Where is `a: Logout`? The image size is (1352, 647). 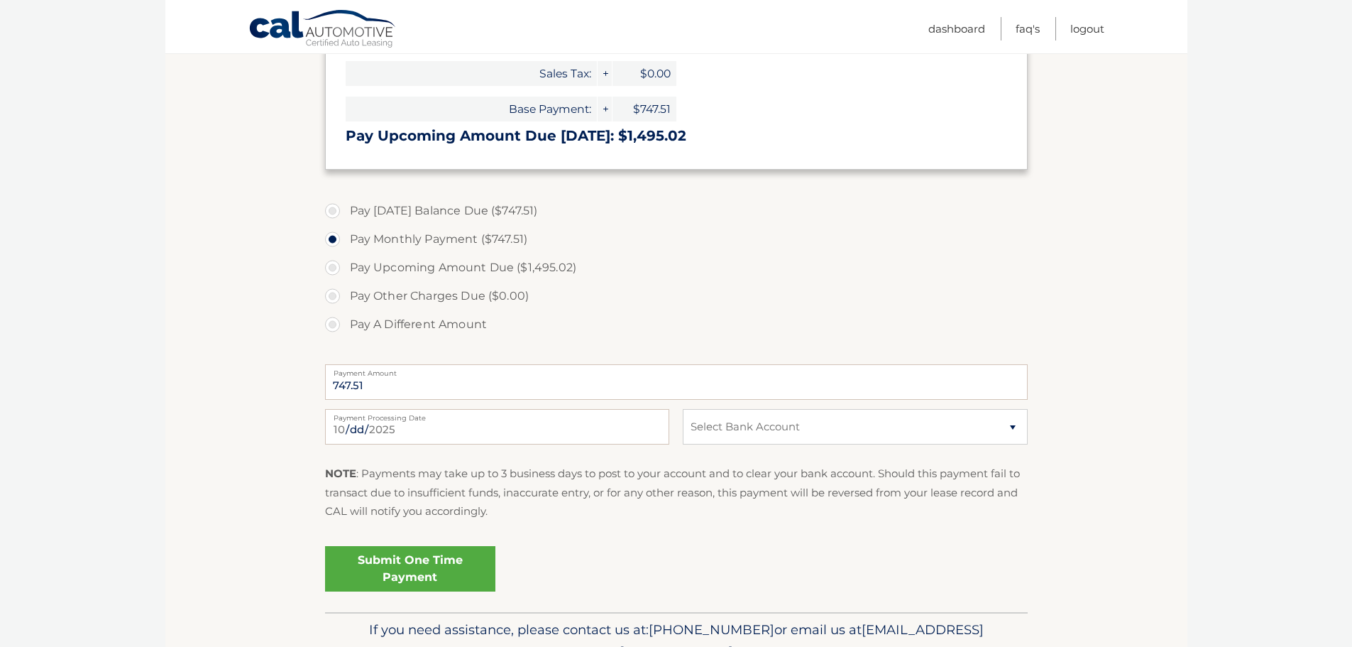 a: Logout is located at coordinates (1087, 28).